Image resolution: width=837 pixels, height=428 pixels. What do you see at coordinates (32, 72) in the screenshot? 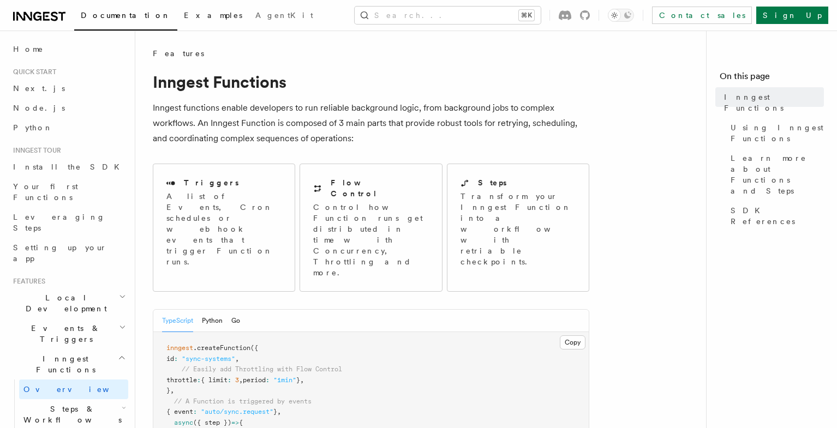
I see `span: Quick start` at bounding box center [32, 72].